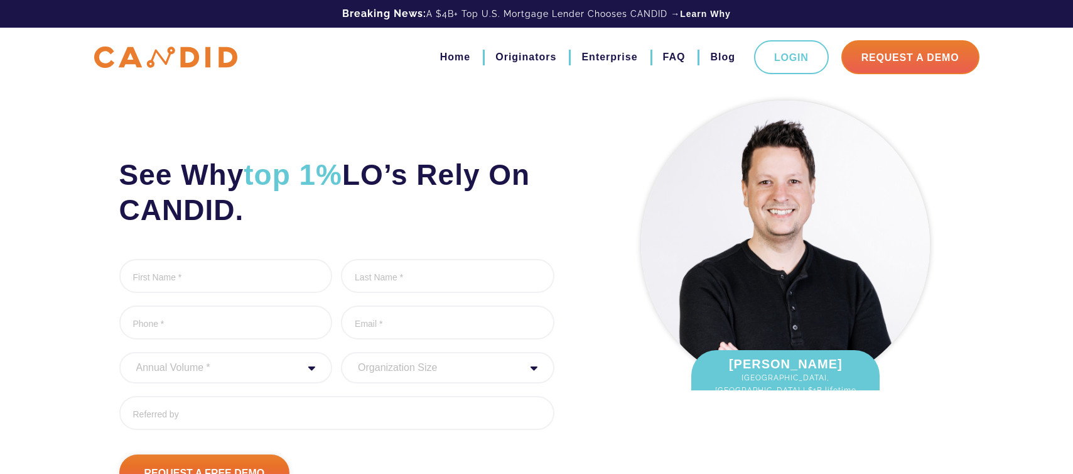  What do you see at coordinates (526, 57) in the screenshot?
I see `a: Originators` at bounding box center [526, 57].